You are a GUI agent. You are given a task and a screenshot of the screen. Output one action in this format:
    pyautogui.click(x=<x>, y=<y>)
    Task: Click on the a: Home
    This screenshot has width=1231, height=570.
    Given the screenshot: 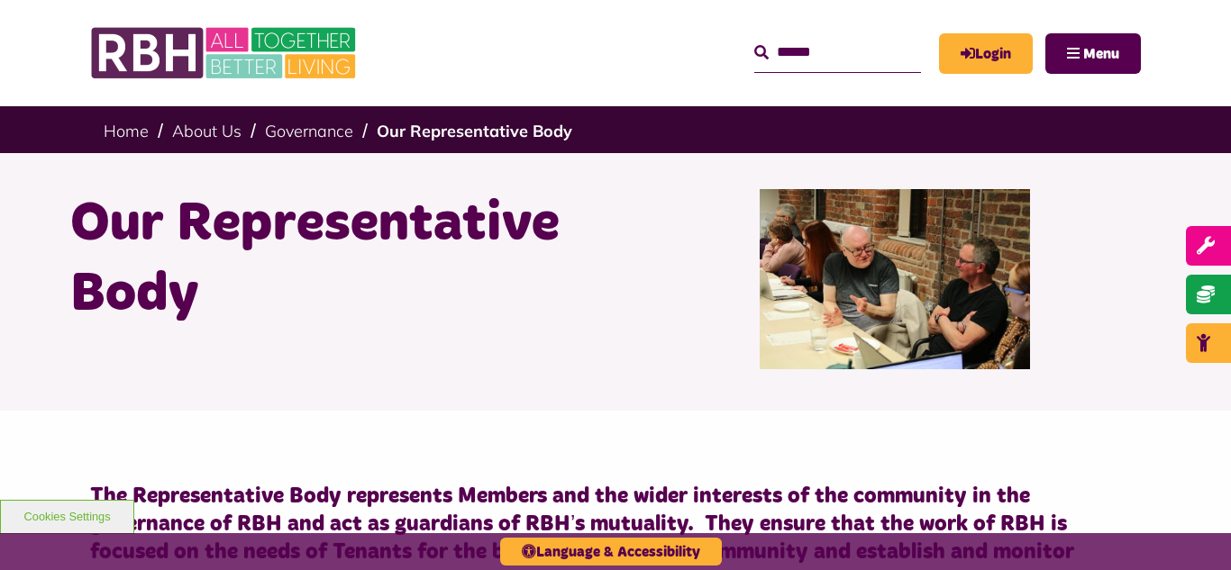 What is the action you would take?
    pyautogui.click(x=126, y=131)
    